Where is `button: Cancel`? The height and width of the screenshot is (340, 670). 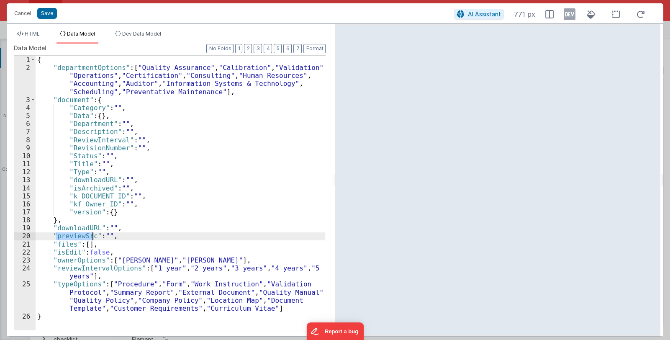
button: Cancel is located at coordinates (23, 13).